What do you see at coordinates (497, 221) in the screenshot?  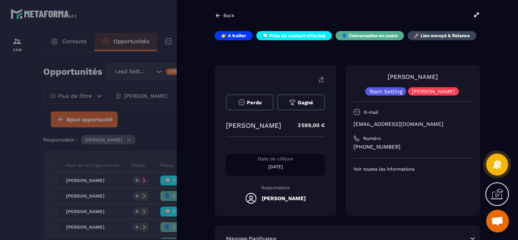 I see `div: Ouvrir le chat` at bounding box center [497, 221].